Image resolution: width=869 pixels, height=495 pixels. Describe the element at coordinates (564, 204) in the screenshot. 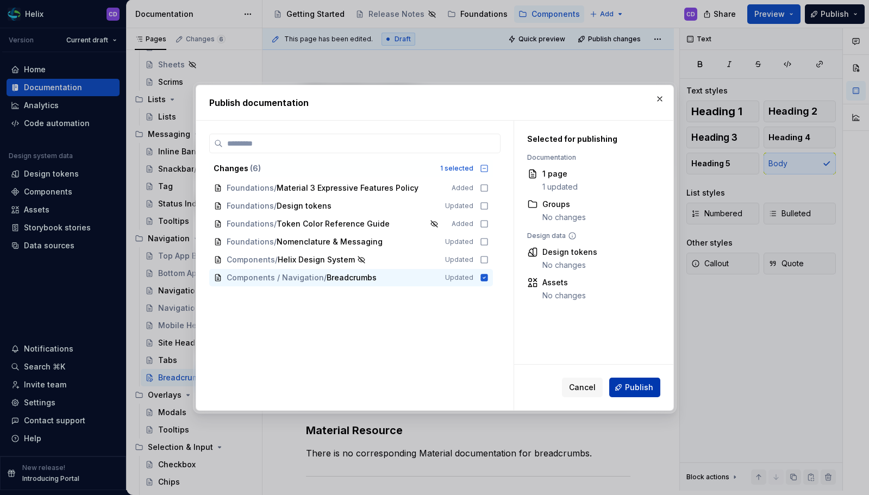

I see `div: Groups` at that location.